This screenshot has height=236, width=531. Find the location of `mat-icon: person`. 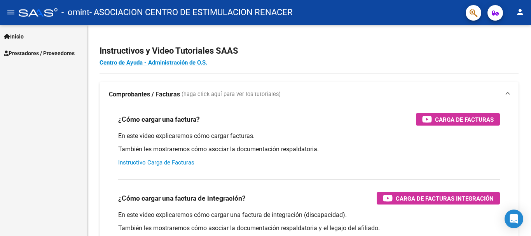

mat-icon: person is located at coordinates (520, 12).